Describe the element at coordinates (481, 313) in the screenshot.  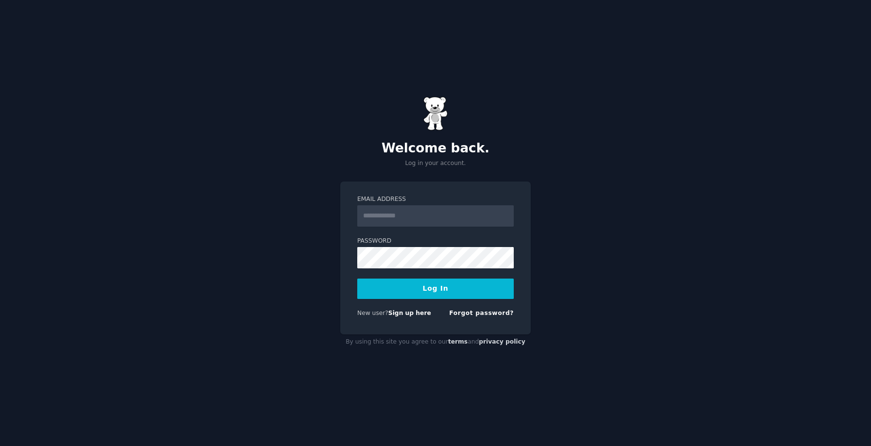
I see `a: Forgot password?` at that location.